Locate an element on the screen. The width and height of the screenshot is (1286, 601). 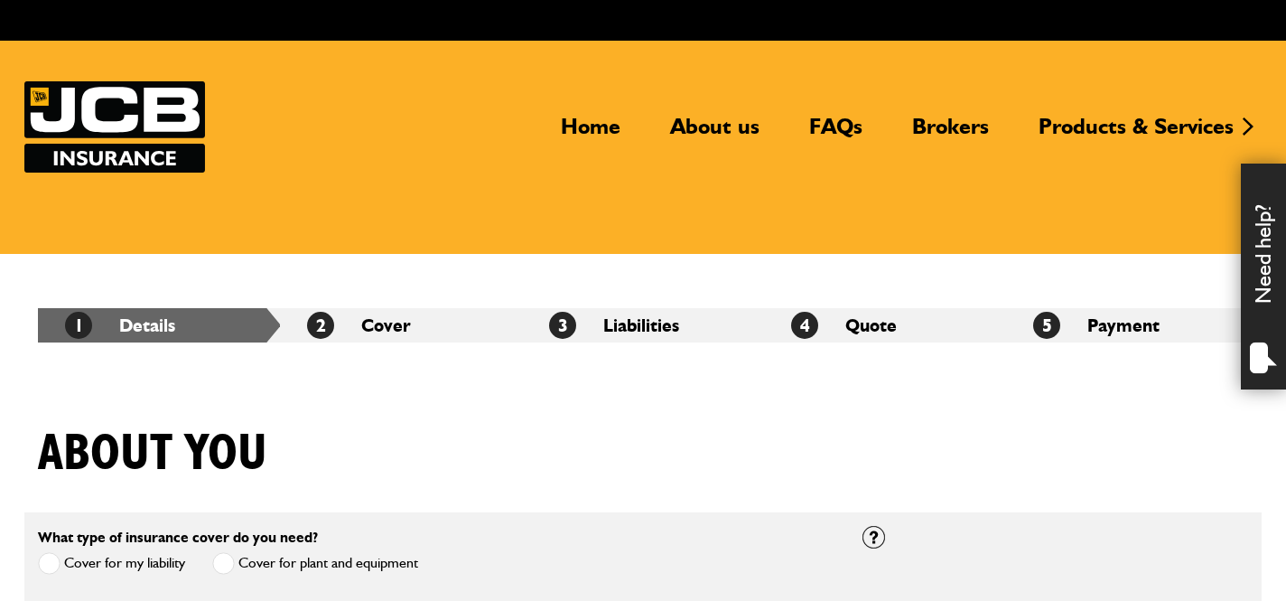
h1: About you is located at coordinates (153, 453).